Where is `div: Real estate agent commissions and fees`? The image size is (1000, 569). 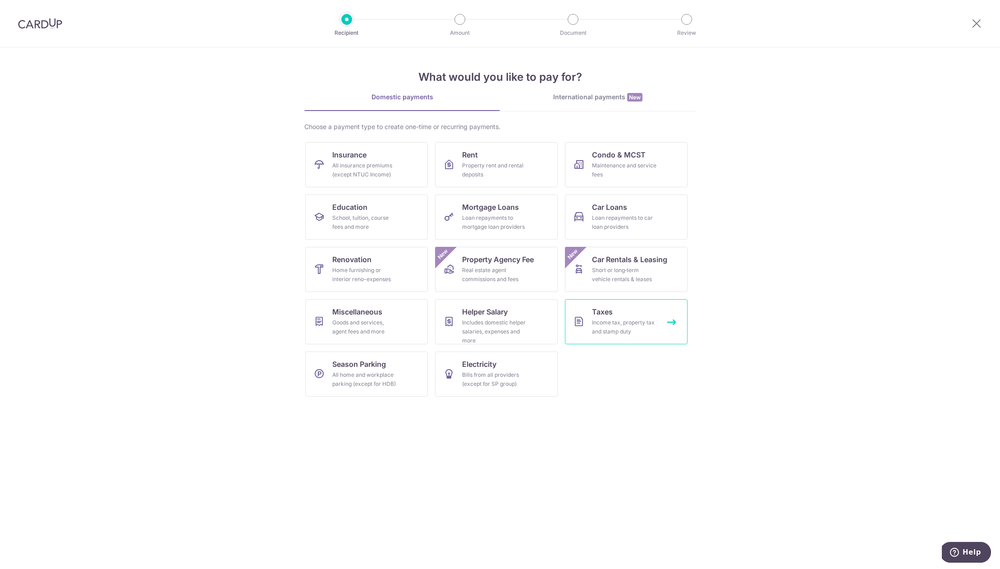
div: Real estate agent commissions and fees is located at coordinates (495, 275).